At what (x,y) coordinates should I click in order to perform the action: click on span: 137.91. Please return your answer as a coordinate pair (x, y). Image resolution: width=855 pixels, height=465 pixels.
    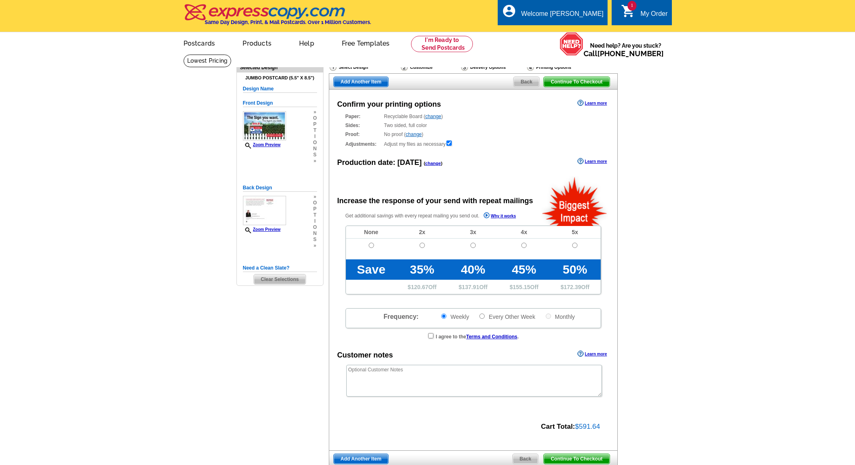
    Looking at the image, I should click on (470, 287).